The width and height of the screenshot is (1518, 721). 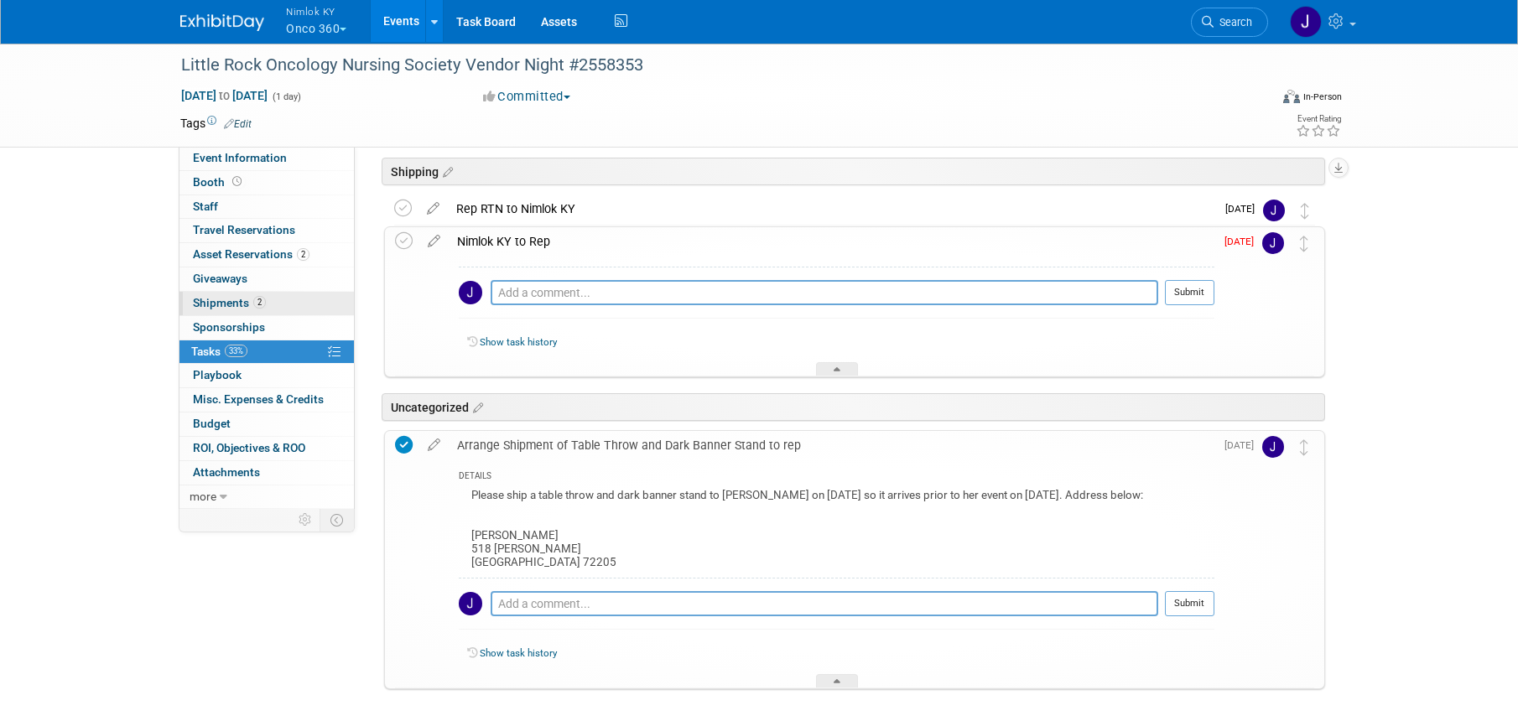 I want to click on a: Asset Reservations2, so click(x=267, y=255).